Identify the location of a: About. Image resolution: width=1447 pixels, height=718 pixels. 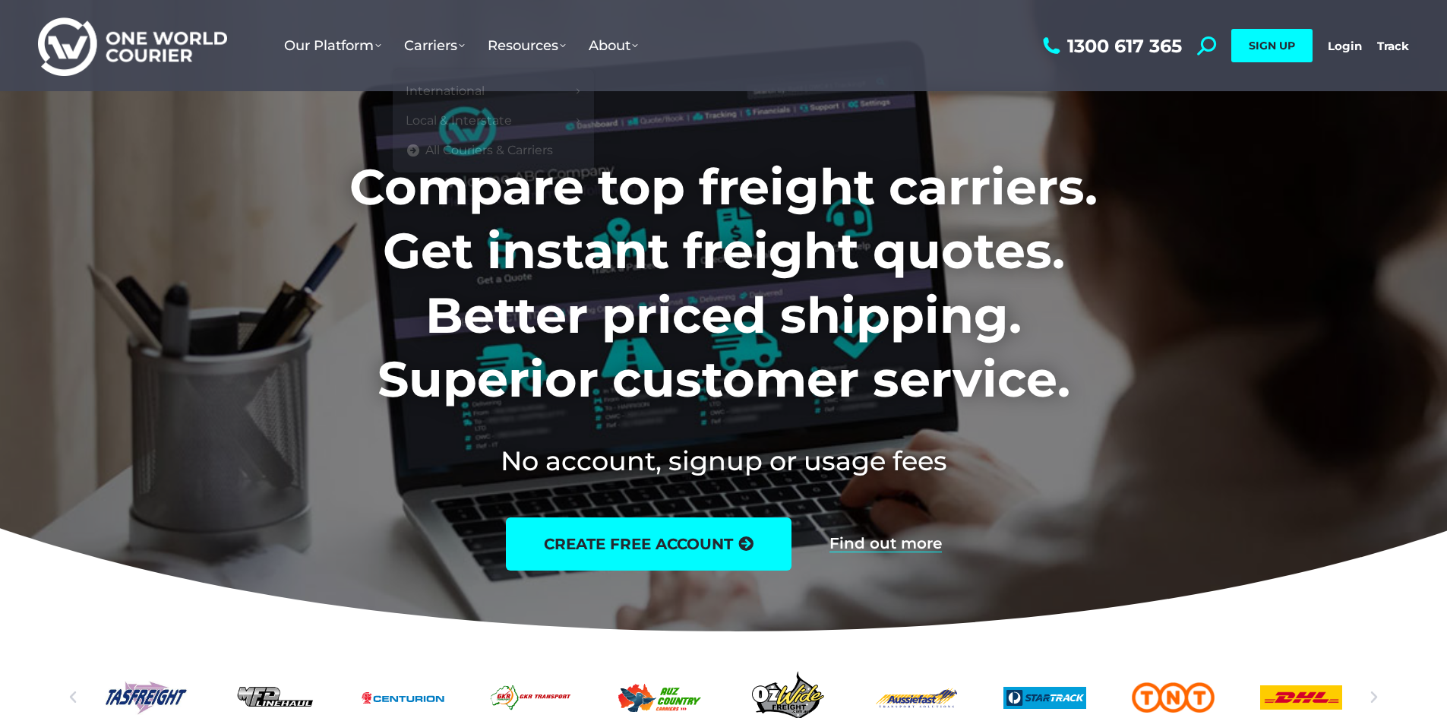
(613, 46).